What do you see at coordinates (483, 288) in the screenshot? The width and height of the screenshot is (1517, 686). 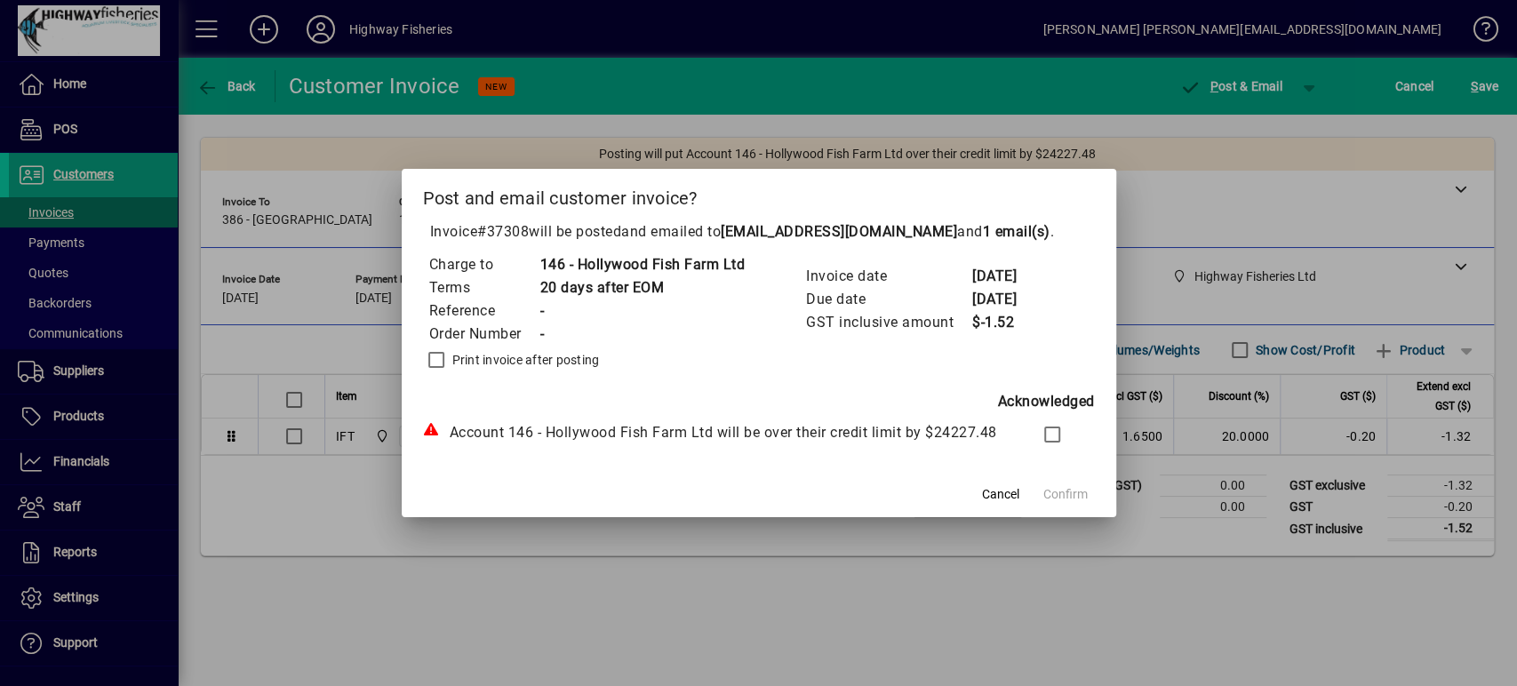 I see `td: Terms` at bounding box center [483, 288].